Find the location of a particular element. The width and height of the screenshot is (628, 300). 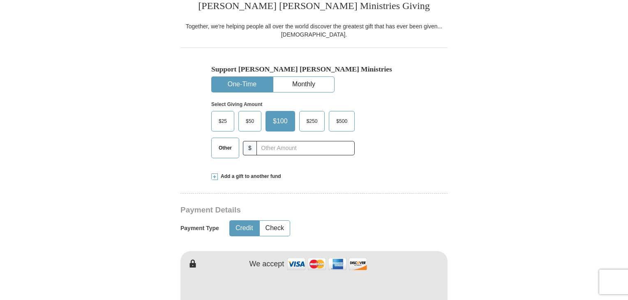

button: Check is located at coordinates (275, 228).